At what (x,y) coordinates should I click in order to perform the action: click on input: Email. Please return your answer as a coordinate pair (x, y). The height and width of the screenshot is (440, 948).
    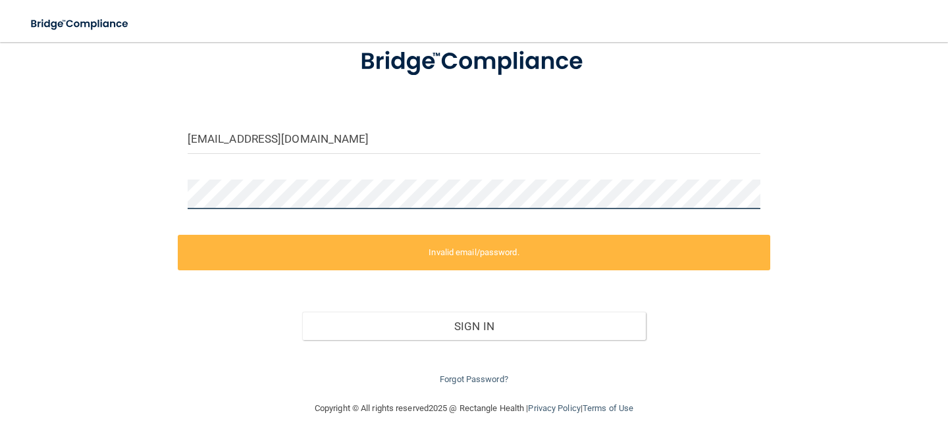
    Looking at the image, I should click on (474, 139).